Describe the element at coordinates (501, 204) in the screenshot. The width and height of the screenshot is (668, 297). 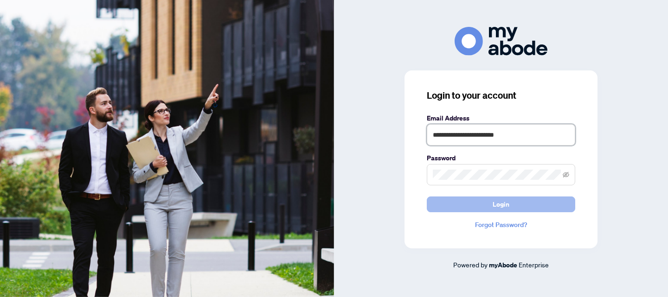
I see `button: Login` at that location.